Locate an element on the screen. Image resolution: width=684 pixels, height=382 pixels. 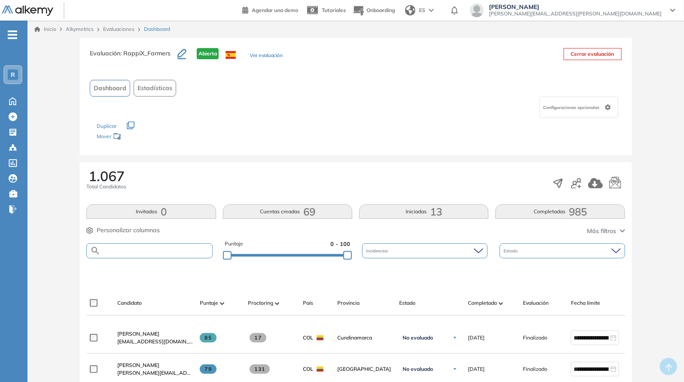
span: Total Candidatos is located at coordinates (106, 187).